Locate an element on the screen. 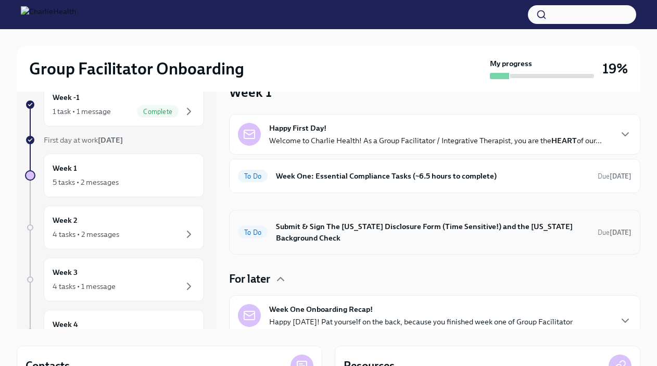 This screenshot has height=366, width=657. a: Week 15 tasks • 2 messages is located at coordinates (115, 175).